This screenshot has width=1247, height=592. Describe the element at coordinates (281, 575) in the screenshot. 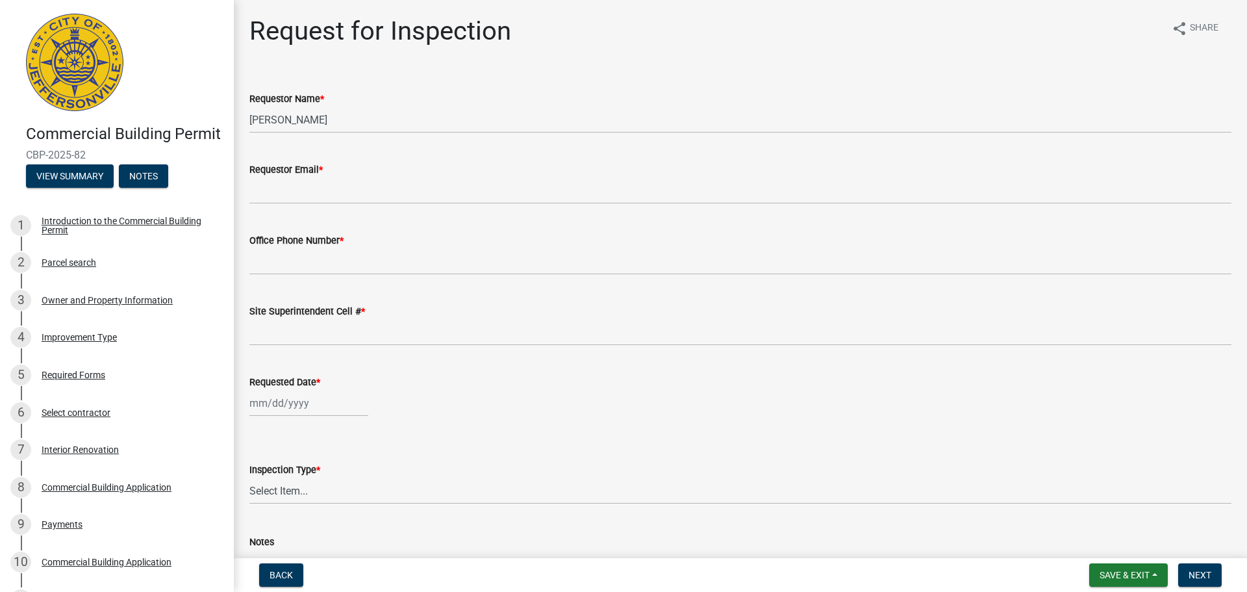

I see `span: Back` at that location.